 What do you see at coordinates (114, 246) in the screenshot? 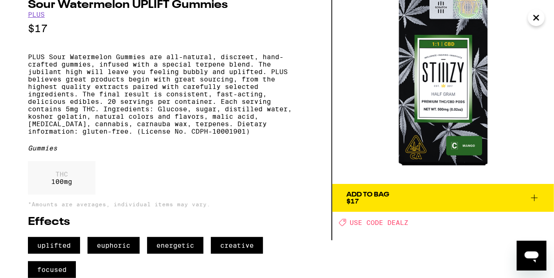
I see `span: euphoric` at bounding box center [114, 246].